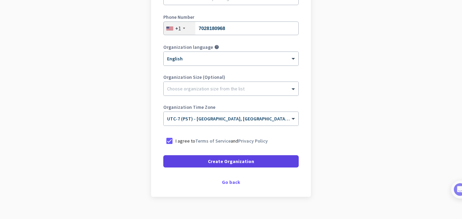  I want to click on label: Organization Size (Optional), so click(231, 77).